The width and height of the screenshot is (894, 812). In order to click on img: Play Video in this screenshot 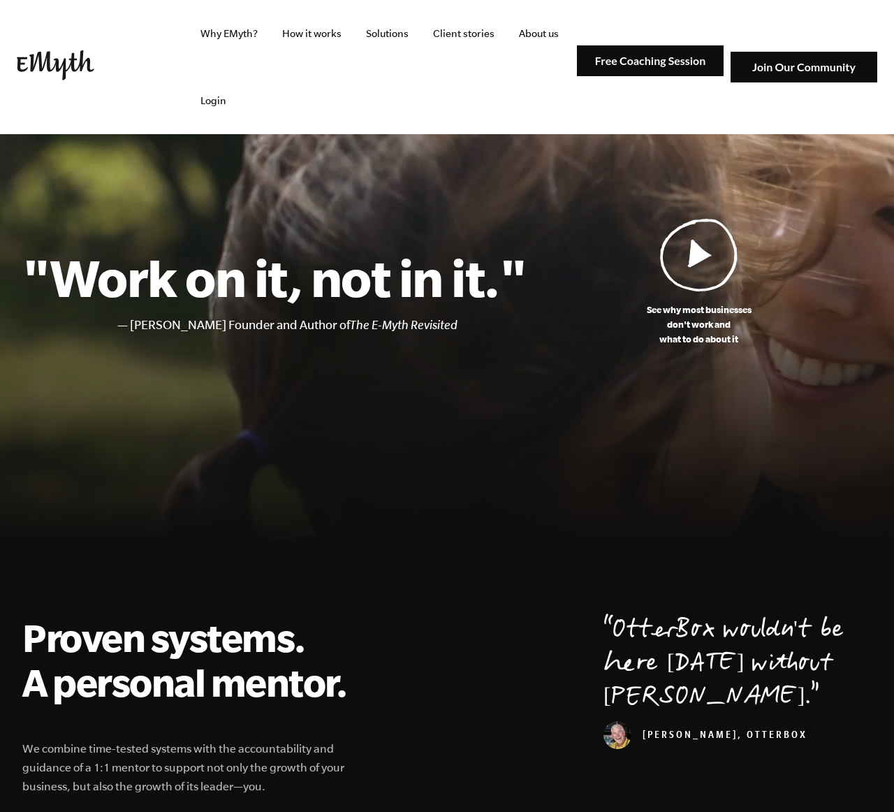, I will do `click(699, 254)`.